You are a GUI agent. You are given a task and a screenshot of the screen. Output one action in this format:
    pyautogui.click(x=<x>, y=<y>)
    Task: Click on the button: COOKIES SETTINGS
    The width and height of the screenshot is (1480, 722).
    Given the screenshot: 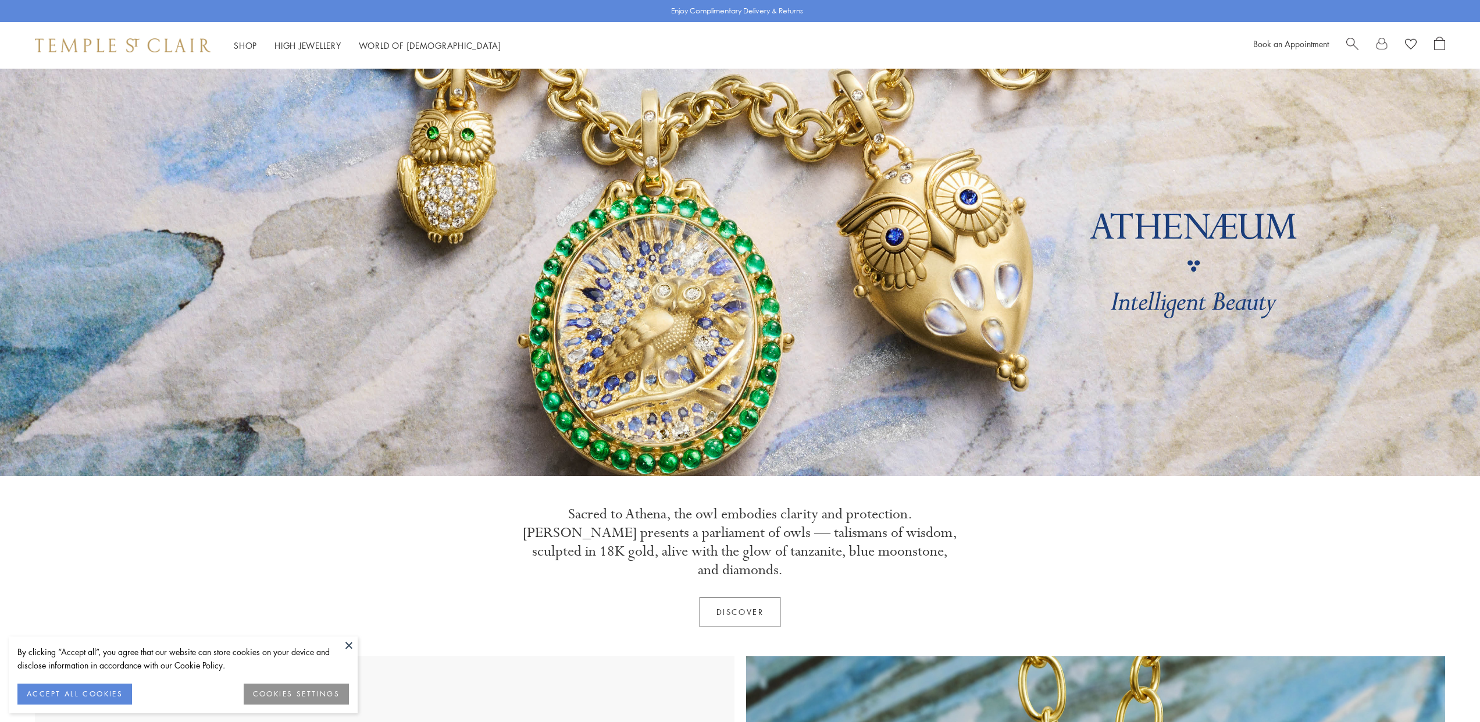 What is the action you would take?
    pyautogui.click(x=296, y=694)
    